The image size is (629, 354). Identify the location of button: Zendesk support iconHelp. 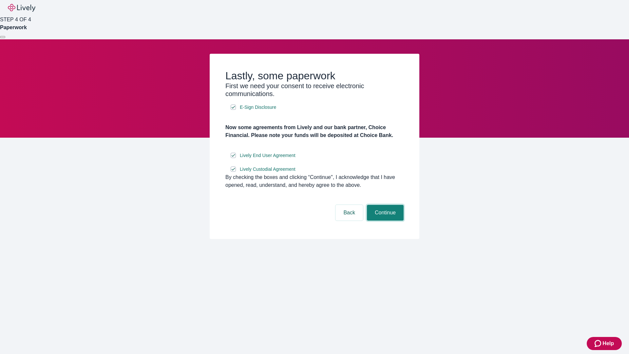
(604, 344).